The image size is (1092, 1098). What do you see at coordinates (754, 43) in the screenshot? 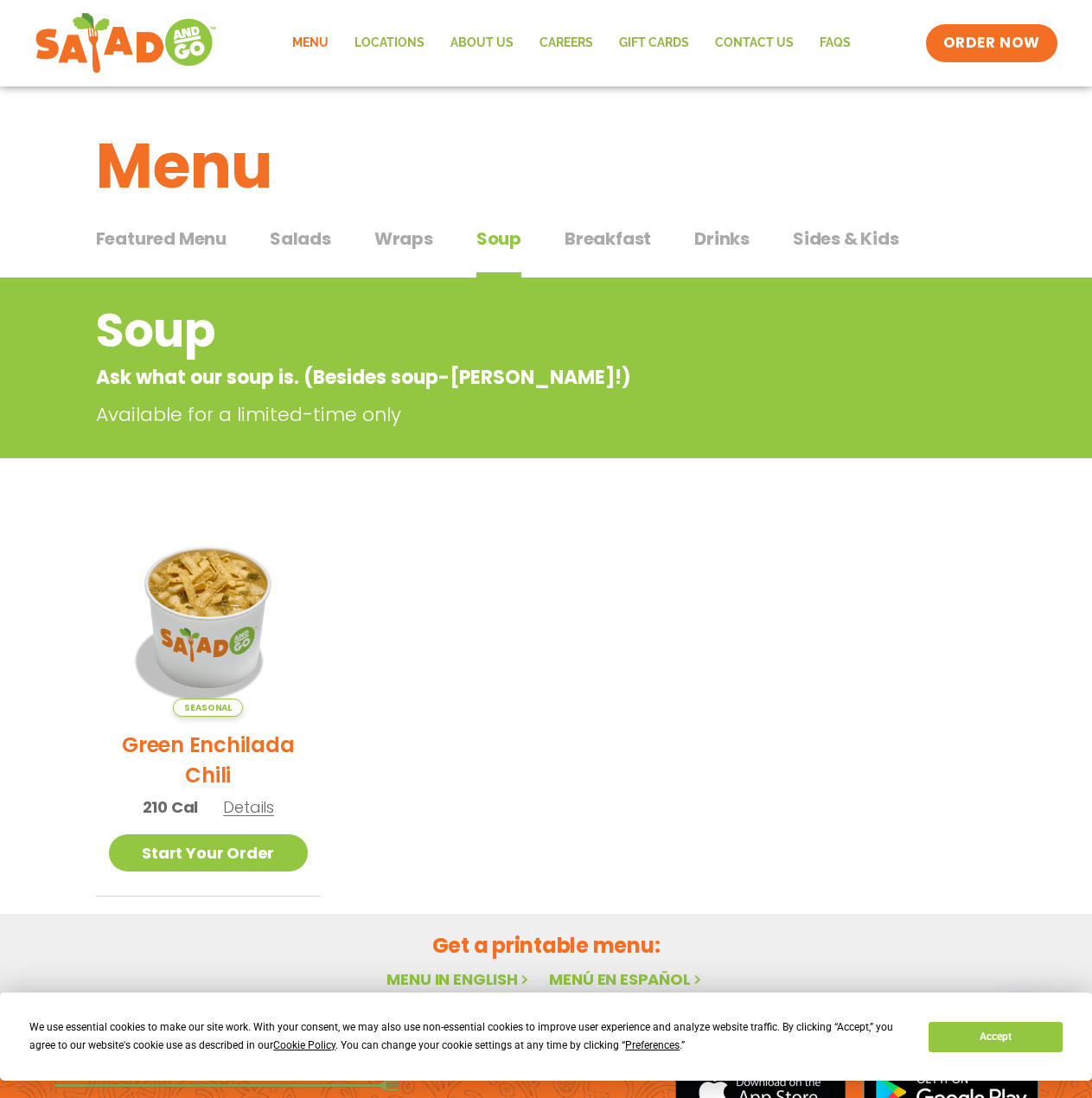
I see `a: Contact Us` at bounding box center [754, 43].